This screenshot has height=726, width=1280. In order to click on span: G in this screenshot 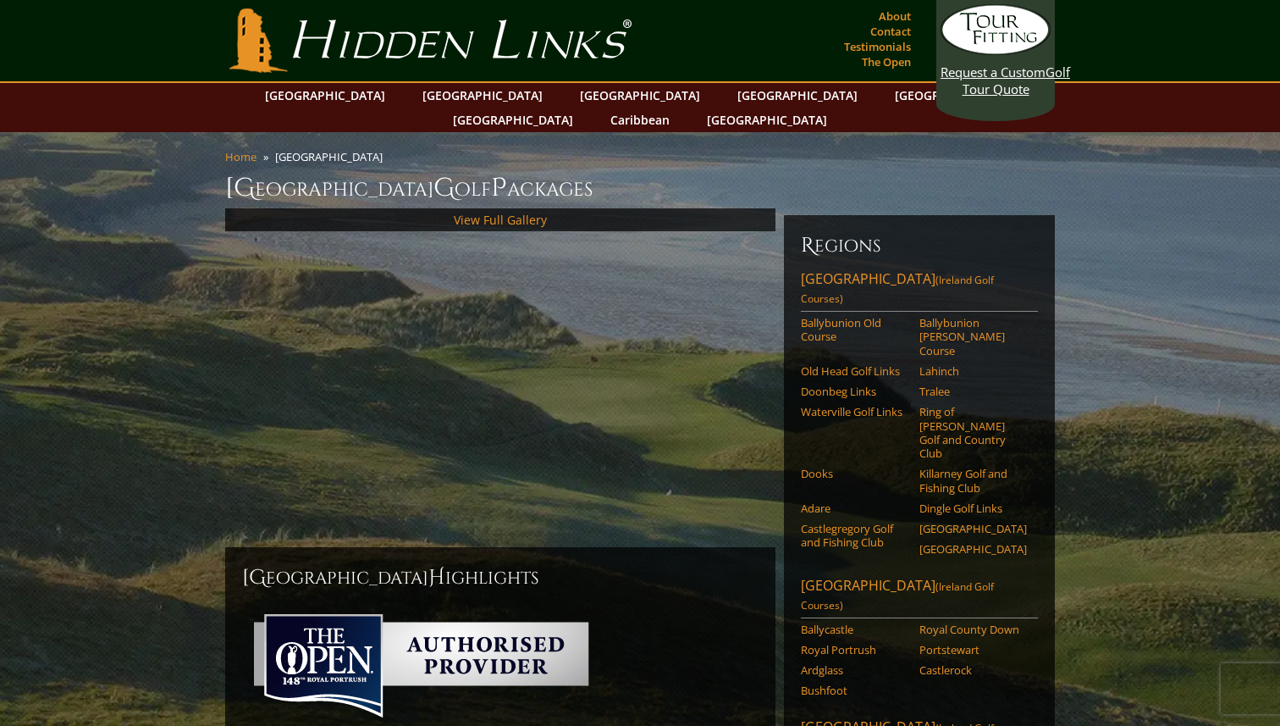, I will do `click(444, 188)`.